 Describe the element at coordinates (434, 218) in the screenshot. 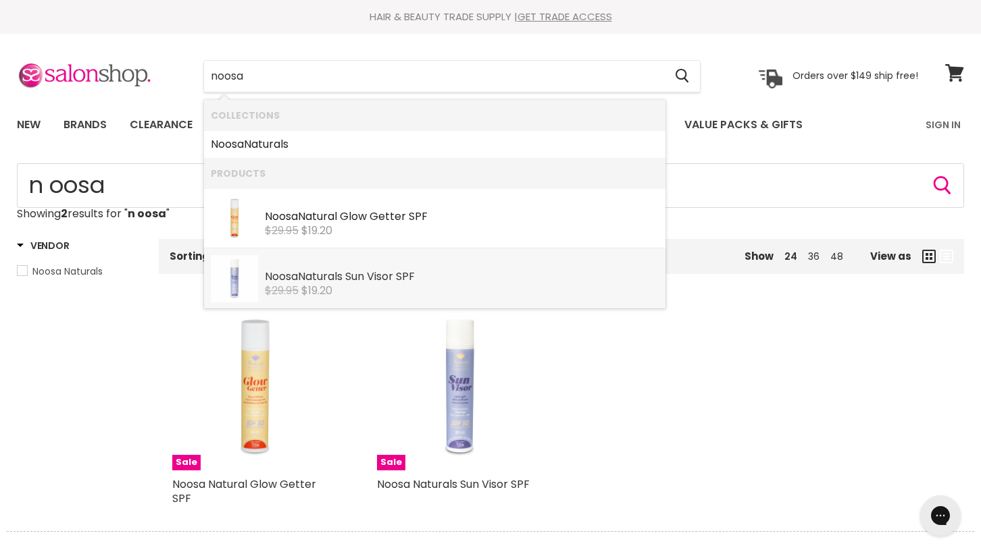

I see `li: Products: Noosa Natural Glow Getter SPF` at that location.